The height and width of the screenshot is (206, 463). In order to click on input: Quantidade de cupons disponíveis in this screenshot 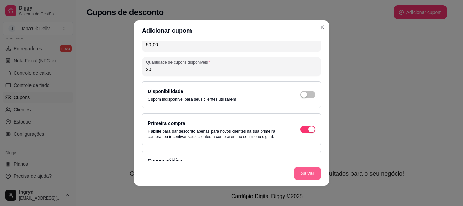, I will do `click(232, 69)`.